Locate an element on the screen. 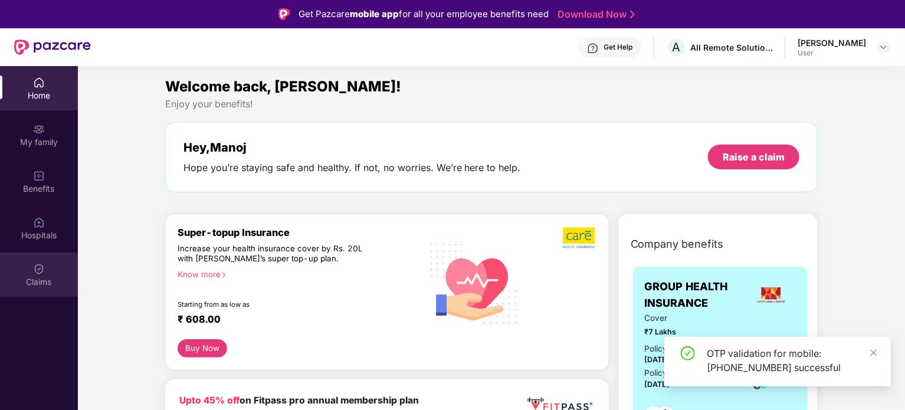  img: svg+xml;base64,PHN2ZyB3aWR0aD0iMjAiIGhlaWdodD0iMjAiIHZpZXdCb3g9IjAgMCAyMCAyMCIgZmlsbD0ibm9uZSIgeG... is located at coordinates (39, 129).